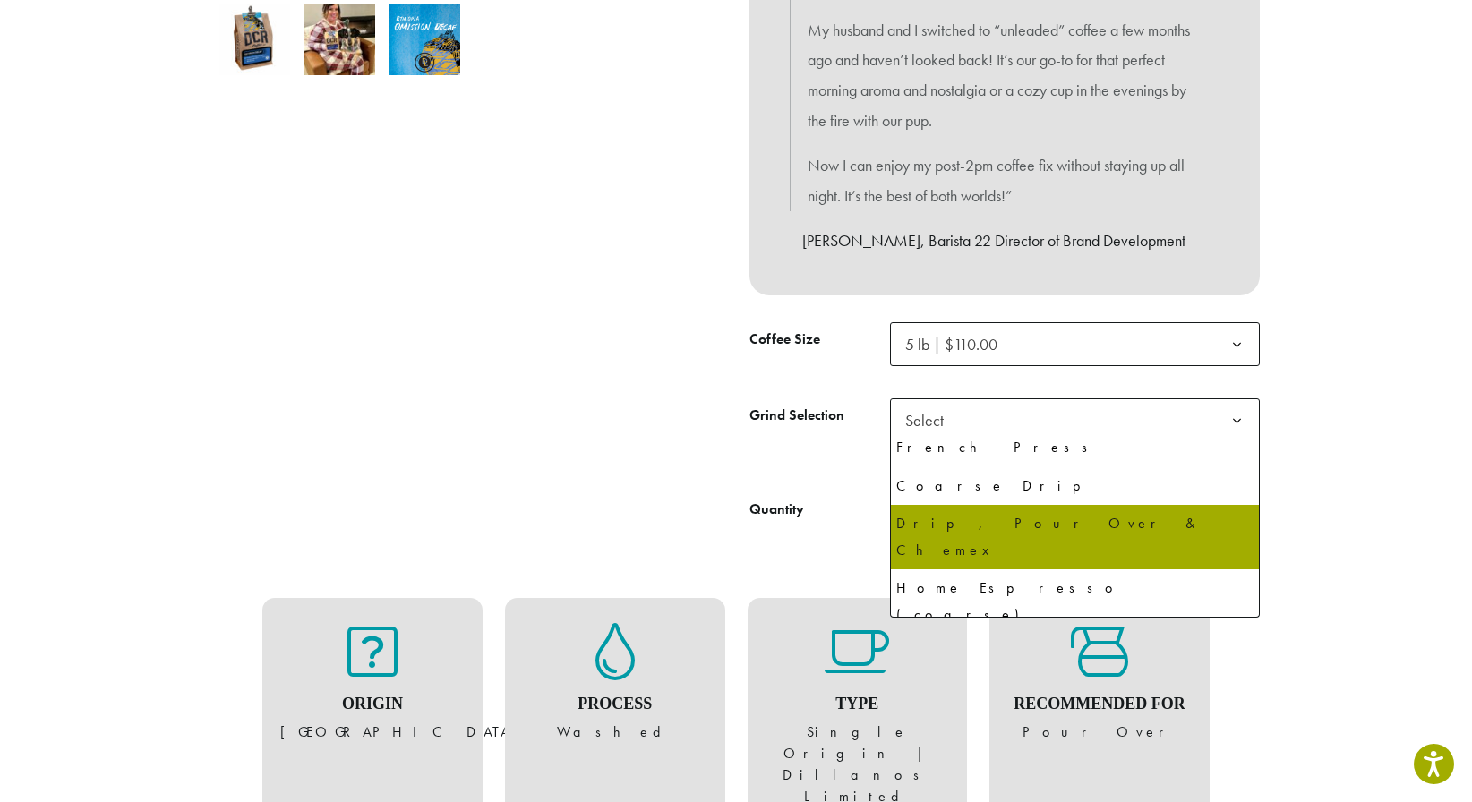  Describe the element at coordinates (615, 705) in the screenshot. I see `h4: Process` at that location.